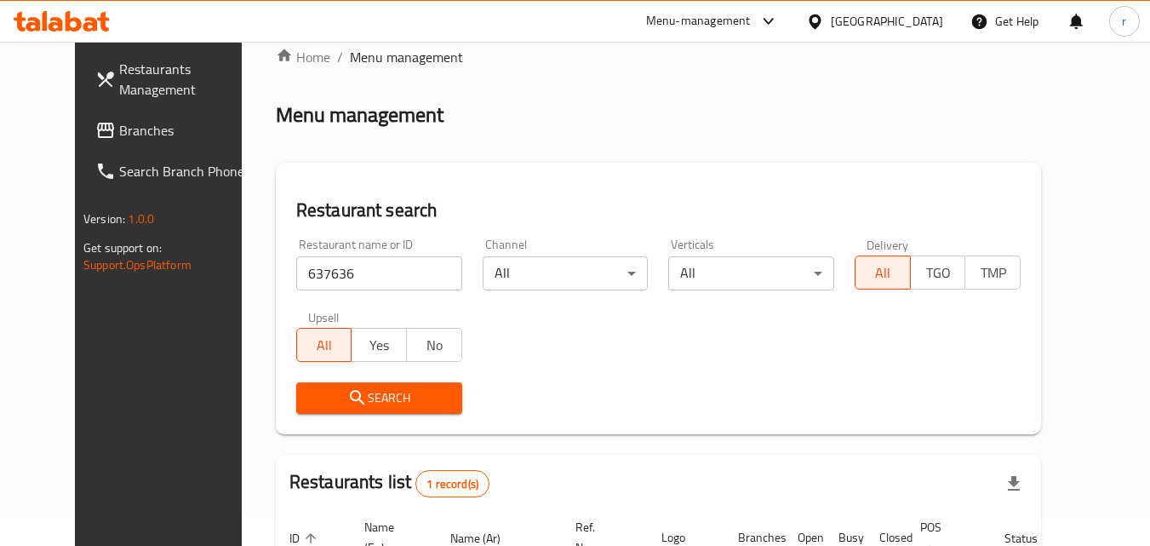 The width and height of the screenshot is (1150, 546). Describe the element at coordinates (140, 219) in the screenshot. I see `span: 1.0.0` at that location.